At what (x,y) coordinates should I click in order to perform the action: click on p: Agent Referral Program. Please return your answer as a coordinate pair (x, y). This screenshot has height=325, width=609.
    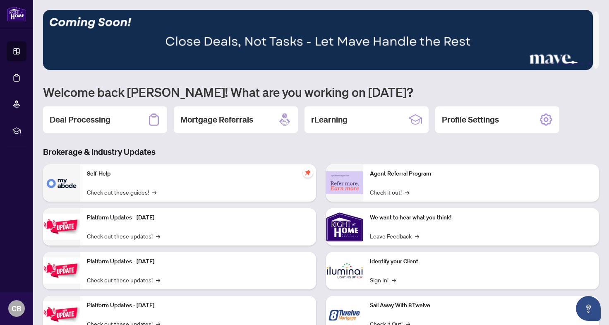
    Looking at the image, I should click on (481, 174).